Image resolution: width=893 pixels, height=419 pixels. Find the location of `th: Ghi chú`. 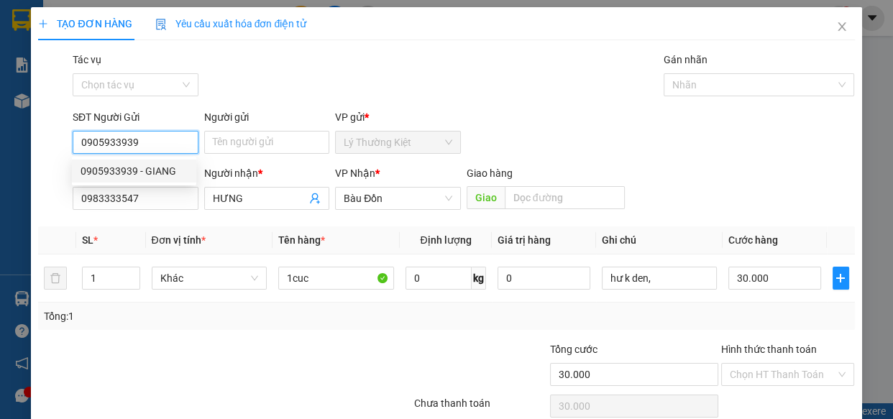

th: Ghi chú is located at coordinates (660, 240).